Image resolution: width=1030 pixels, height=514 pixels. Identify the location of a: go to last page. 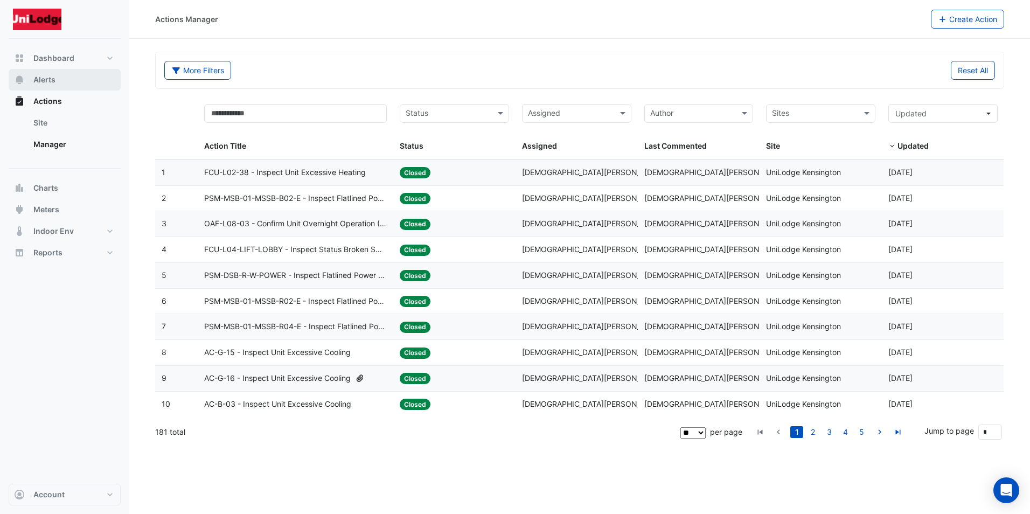
(898, 432).